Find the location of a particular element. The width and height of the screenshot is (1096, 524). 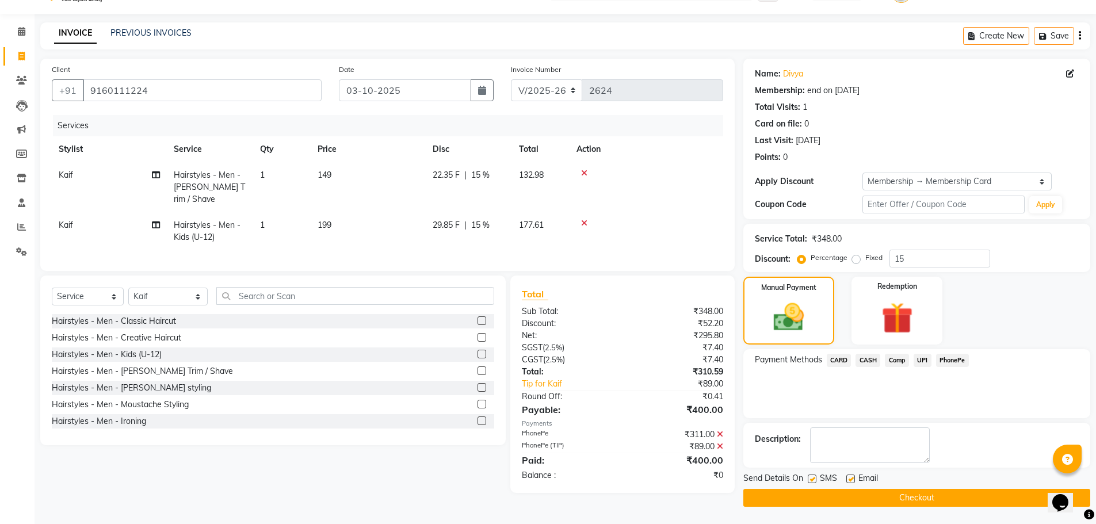

label: Manual Payment is located at coordinates (789, 288).